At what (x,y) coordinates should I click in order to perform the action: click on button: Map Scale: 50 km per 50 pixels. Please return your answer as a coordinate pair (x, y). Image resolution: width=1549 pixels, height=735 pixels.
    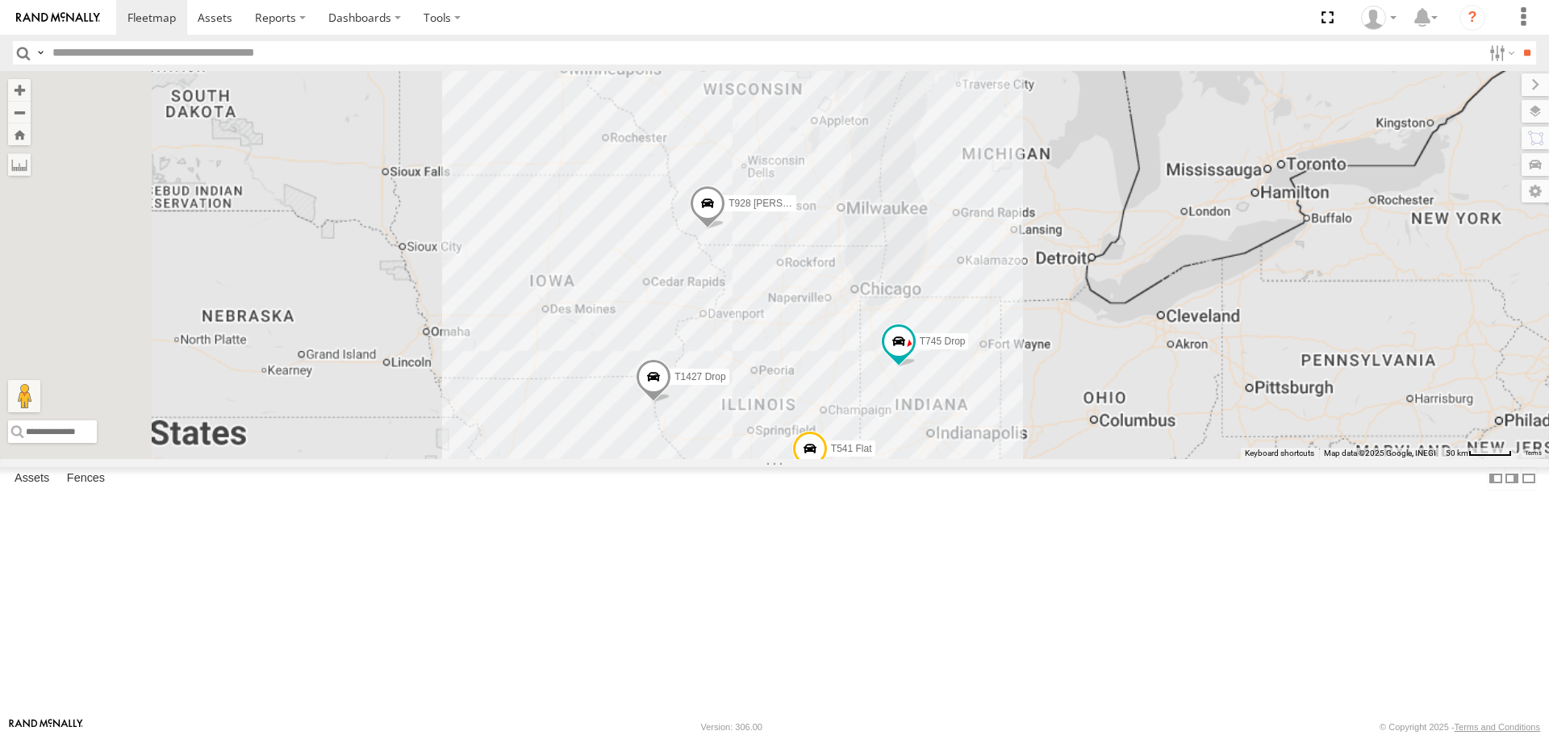
    Looking at the image, I should click on (1479, 453).